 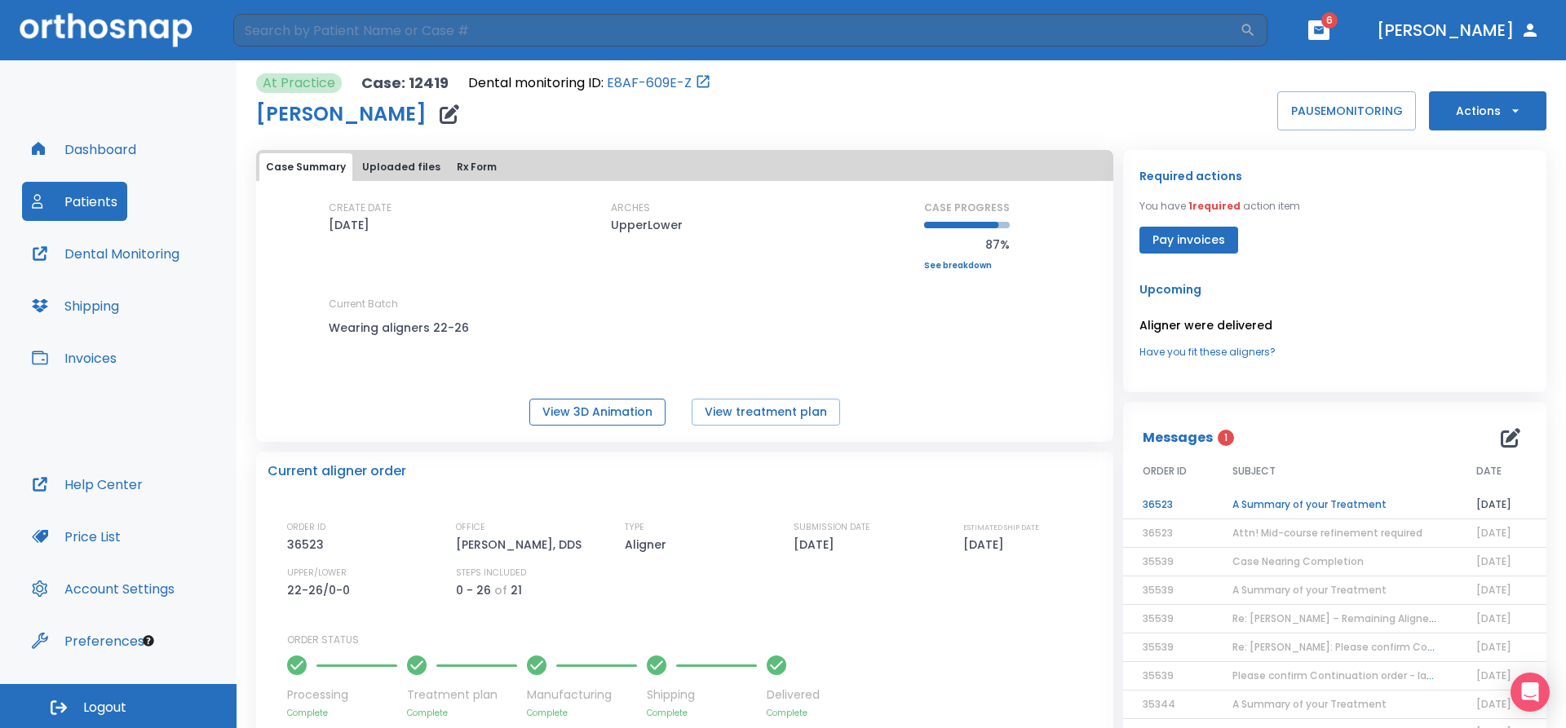 I want to click on p: Processing, so click(x=342, y=695).